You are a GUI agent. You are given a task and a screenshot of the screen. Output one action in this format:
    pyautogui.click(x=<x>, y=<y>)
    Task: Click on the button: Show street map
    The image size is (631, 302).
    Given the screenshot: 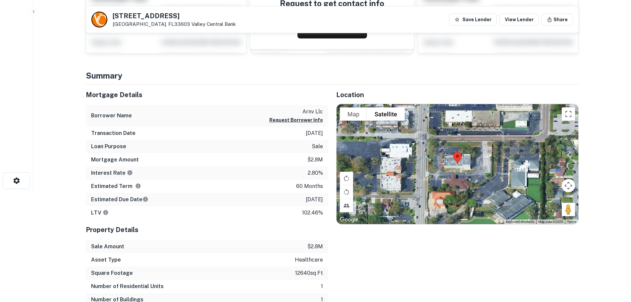 What is the action you would take?
    pyautogui.click(x=353, y=114)
    